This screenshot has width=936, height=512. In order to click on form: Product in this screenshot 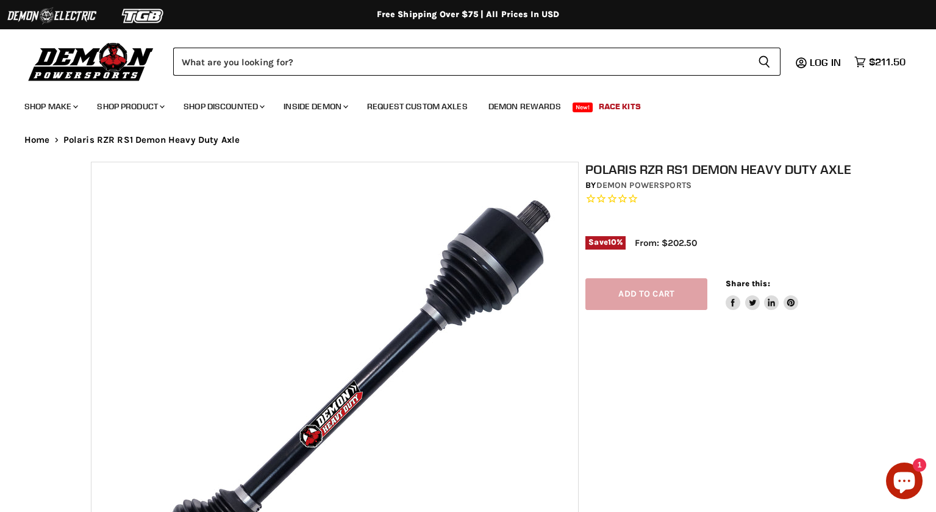, I will do `click(477, 62)`.